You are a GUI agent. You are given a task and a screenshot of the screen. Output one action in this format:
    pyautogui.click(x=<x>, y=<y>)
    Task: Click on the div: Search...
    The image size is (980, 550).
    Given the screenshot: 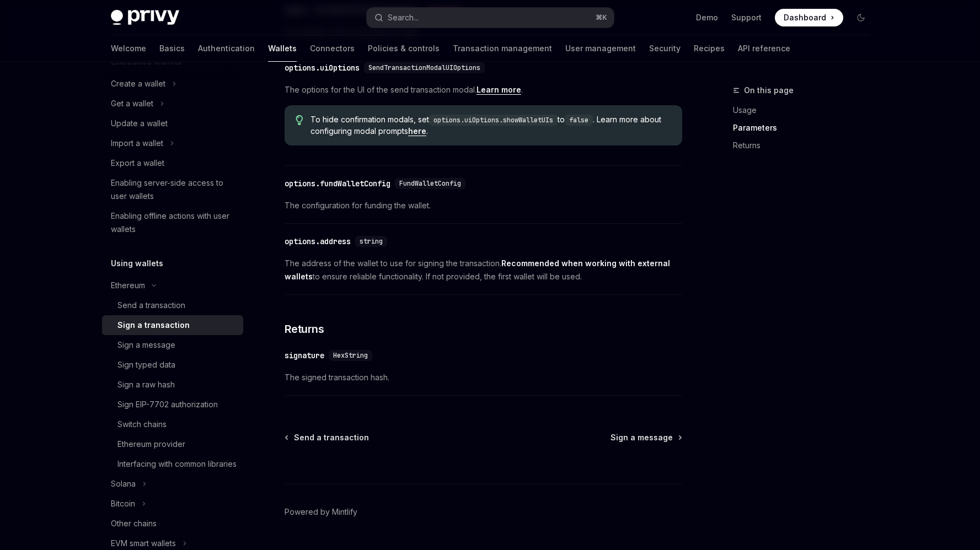 What is the action you would take?
    pyautogui.click(x=403, y=18)
    